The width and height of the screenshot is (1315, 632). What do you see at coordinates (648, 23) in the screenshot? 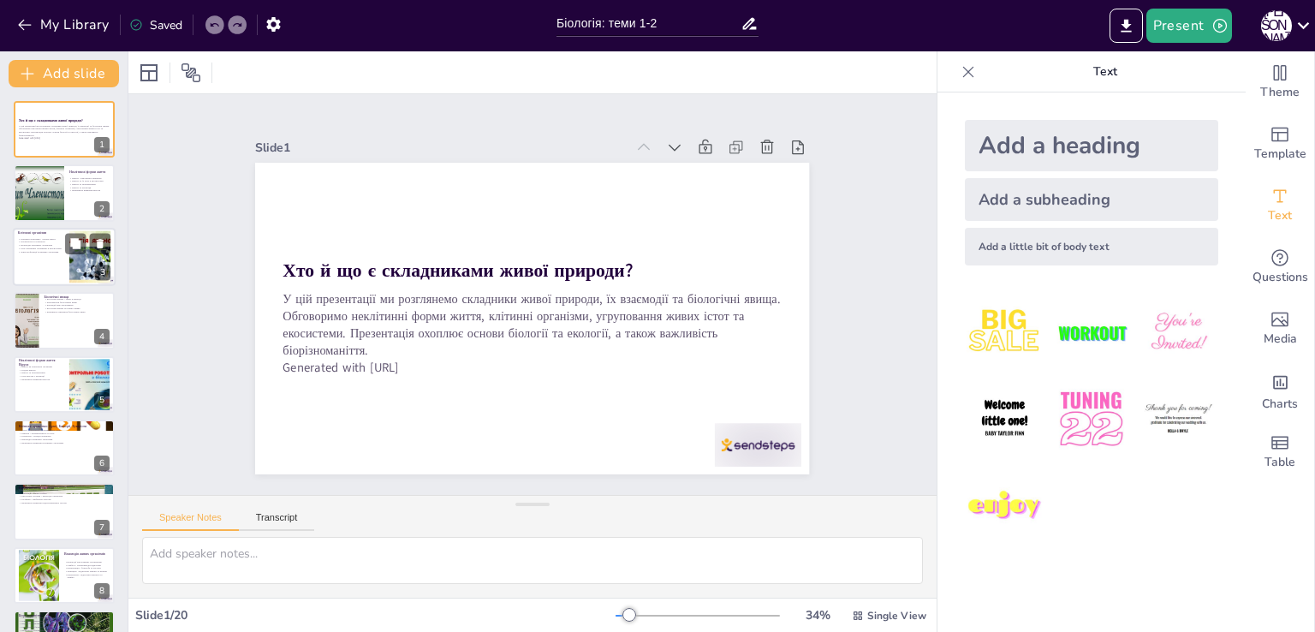
I see `input: Insert title` at bounding box center [648, 23].